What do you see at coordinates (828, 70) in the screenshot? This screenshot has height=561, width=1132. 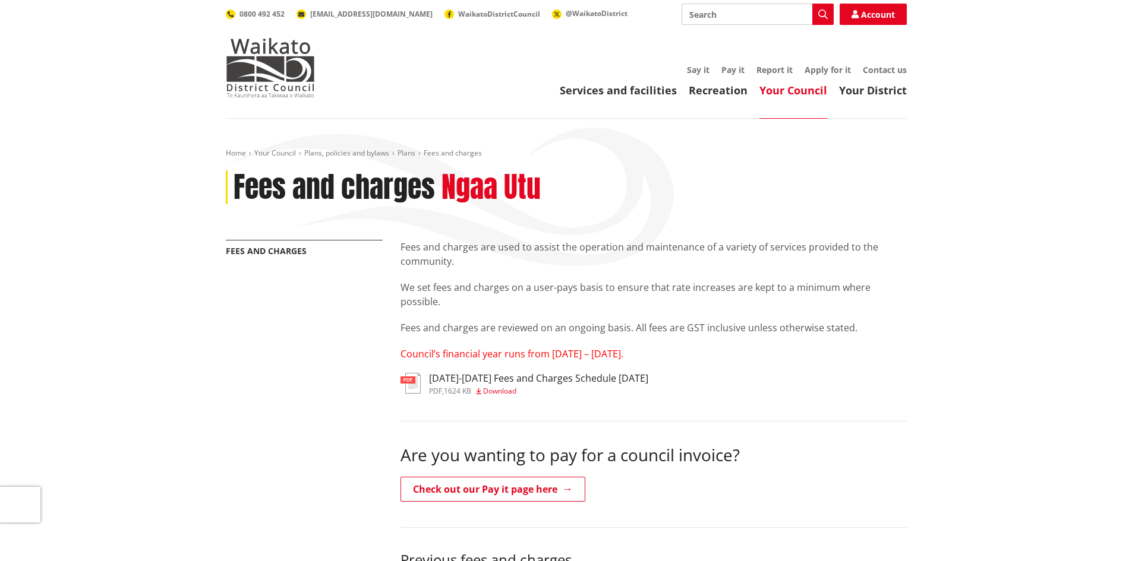 I see `a: Apply for it` at bounding box center [828, 70].